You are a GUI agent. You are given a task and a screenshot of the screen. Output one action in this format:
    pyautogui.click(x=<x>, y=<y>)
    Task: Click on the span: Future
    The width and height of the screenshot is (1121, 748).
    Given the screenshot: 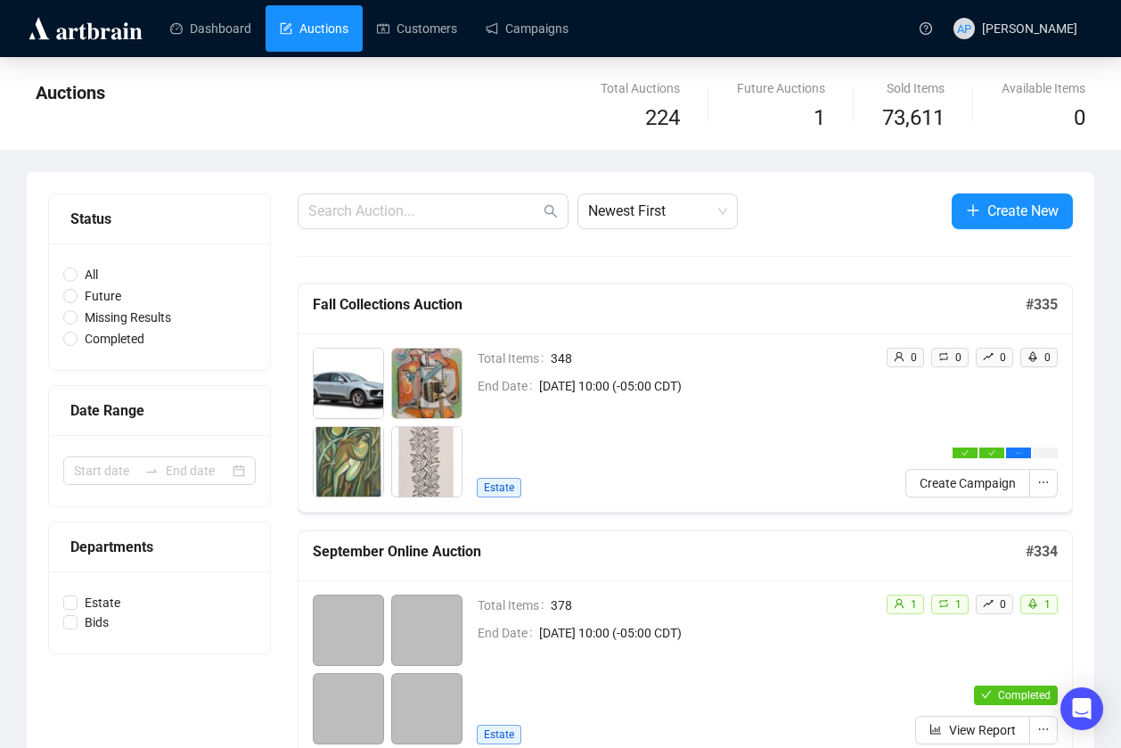 What is the action you would take?
    pyautogui.click(x=103, y=296)
    